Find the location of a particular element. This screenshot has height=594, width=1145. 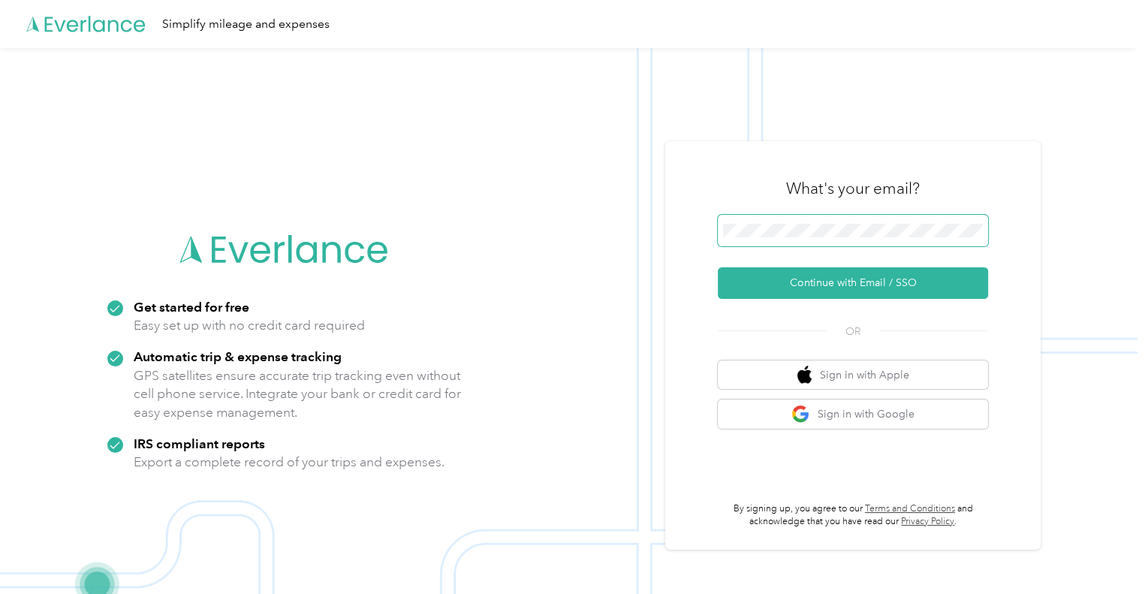

p: GPS satellites ensure accurate trip tracking even without cell phone service. Integrate your bank... is located at coordinates (297, 394).